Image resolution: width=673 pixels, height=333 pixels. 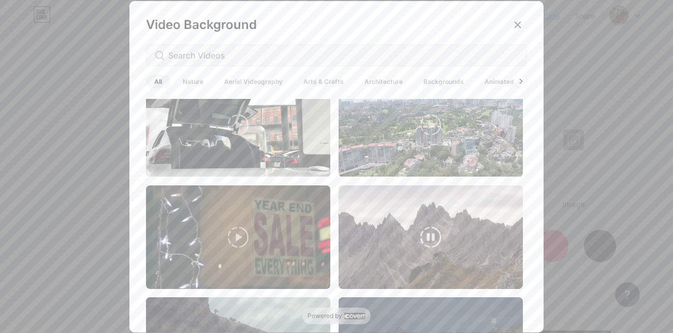 I want to click on span: Powered by, so click(x=325, y=316).